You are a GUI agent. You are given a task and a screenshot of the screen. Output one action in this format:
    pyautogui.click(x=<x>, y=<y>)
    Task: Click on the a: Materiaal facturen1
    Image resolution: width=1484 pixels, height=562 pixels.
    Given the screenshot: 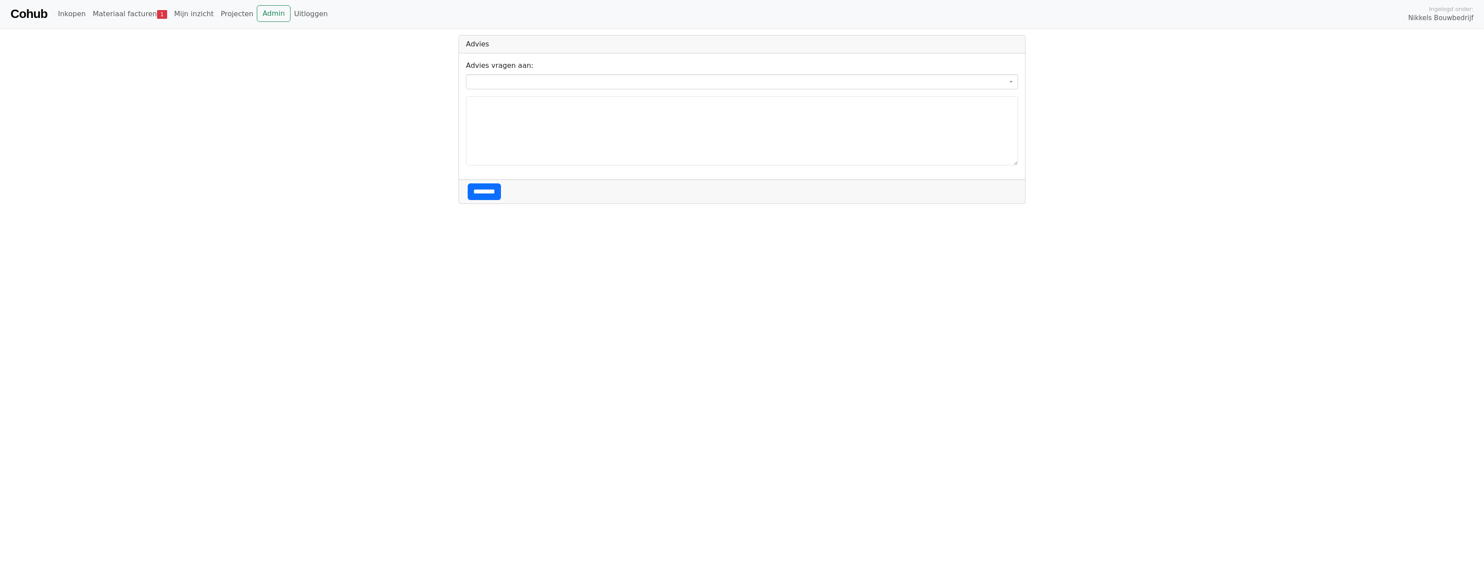 What is the action you would take?
    pyautogui.click(x=130, y=14)
    